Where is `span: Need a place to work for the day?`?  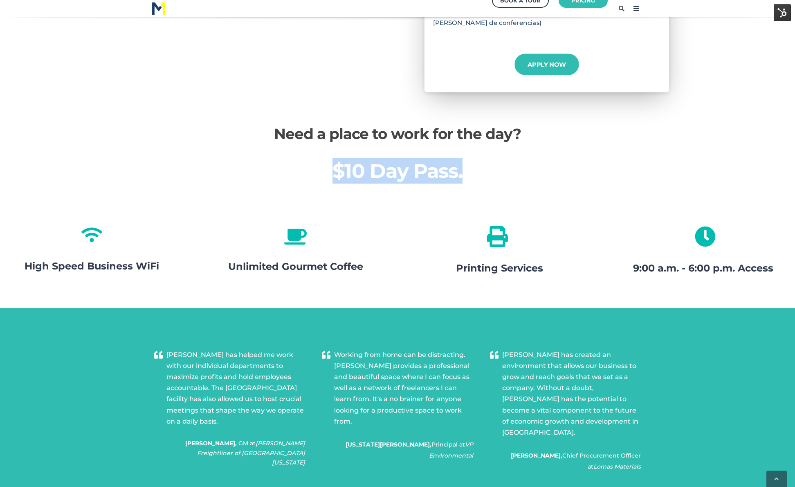
span: Need a place to work for the day? is located at coordinates (397, 134).